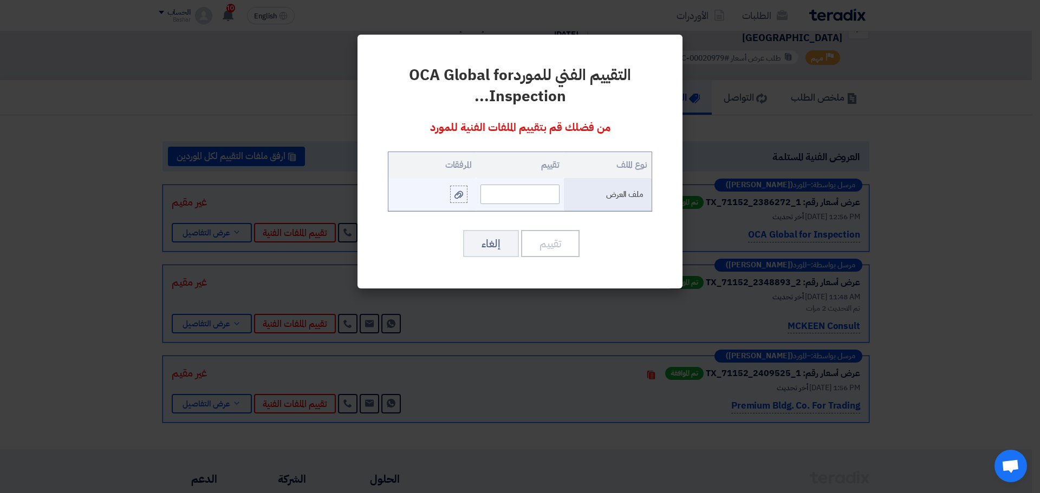 This screenshot has height=493, width=1040. What do you see at coordinates (520, 194) in the screenshot?
I see `input: تقييم ..` at bounding box center [520, 194].